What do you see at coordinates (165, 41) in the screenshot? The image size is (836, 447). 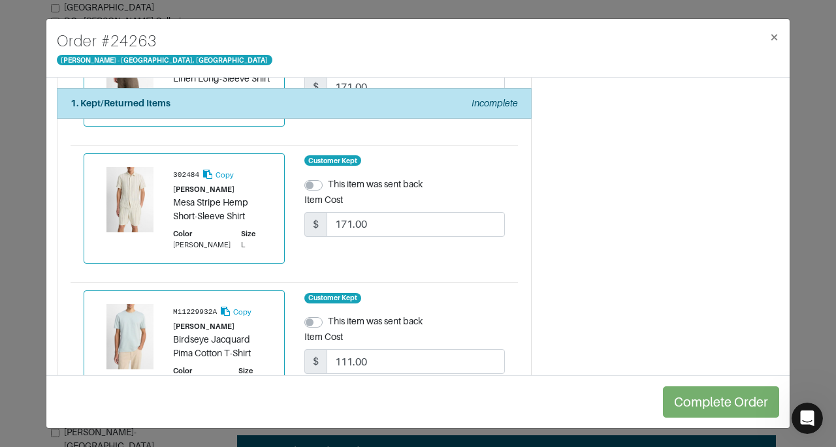 I see `h4: Order # 24263` at bounding box center [165, 41].